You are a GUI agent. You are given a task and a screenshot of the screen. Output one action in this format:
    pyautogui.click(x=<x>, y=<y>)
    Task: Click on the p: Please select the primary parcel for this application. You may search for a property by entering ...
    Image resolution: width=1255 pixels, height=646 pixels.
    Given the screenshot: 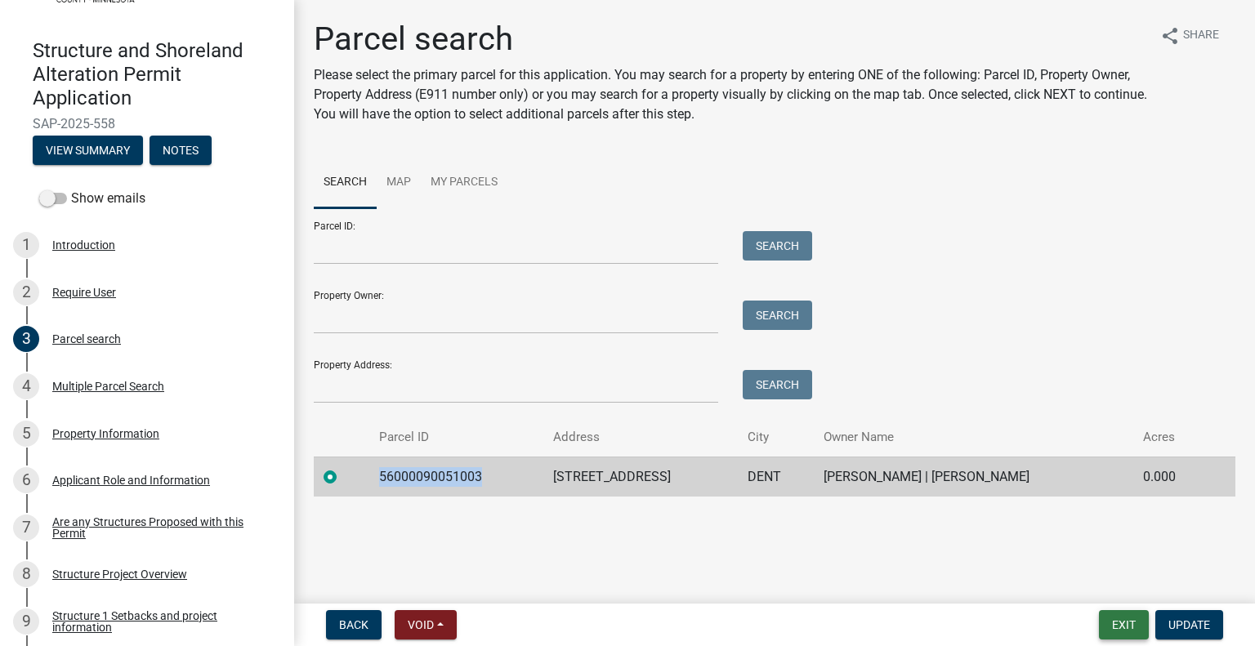 What is the action you would take?
    pyautogui.click(x=731, y=95)
    